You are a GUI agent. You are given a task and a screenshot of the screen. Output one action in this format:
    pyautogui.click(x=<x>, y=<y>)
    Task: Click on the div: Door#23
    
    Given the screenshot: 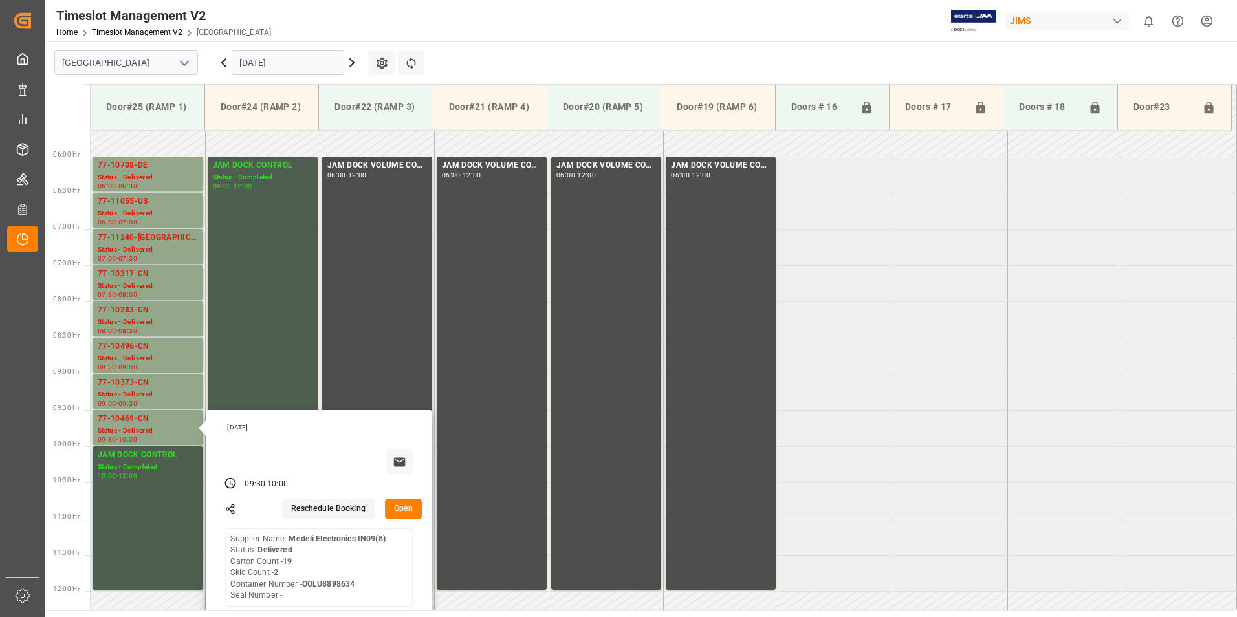 What is the action you would take?
    pyautogui.click(x=1163, y=107)
    